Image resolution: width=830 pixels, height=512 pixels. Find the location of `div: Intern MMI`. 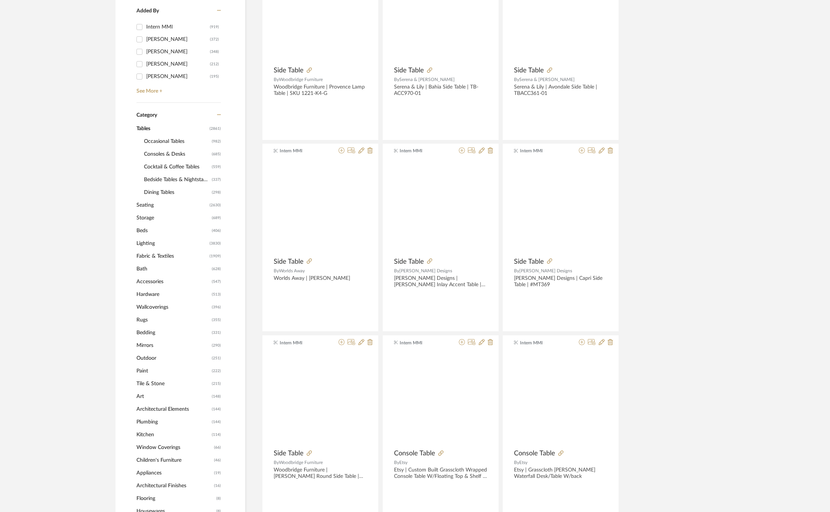

div: Intern MMI is located at coordinates (178, 27).